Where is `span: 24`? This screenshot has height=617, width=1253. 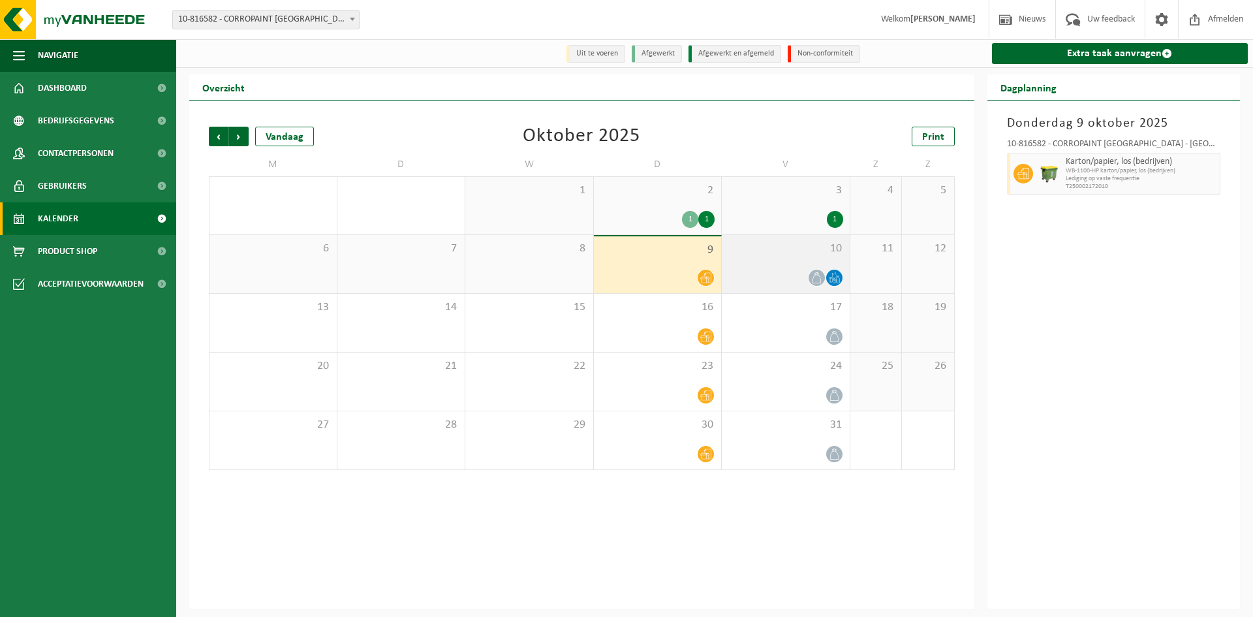 span: 24 is located at coordinates (786, 366).